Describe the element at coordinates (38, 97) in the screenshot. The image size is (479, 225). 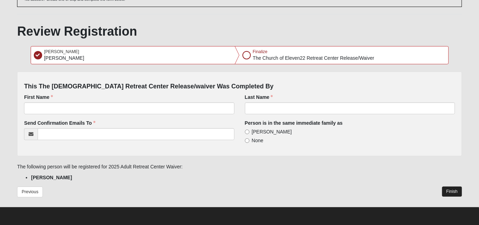
I see `label: First Name` at that location.